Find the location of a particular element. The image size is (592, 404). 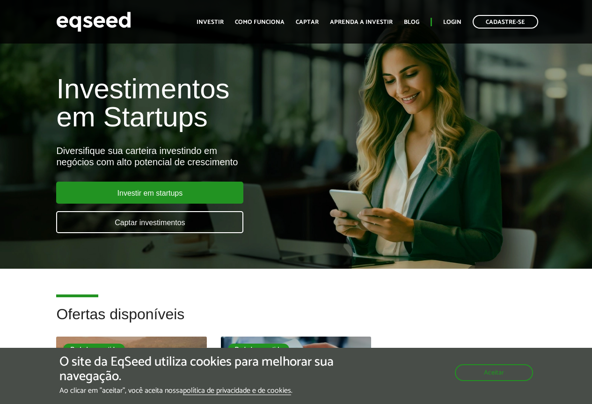

div: Diversifique sua carteira investindo em negócios com alto potencial de crescimento is located at coordinates (197, 156).